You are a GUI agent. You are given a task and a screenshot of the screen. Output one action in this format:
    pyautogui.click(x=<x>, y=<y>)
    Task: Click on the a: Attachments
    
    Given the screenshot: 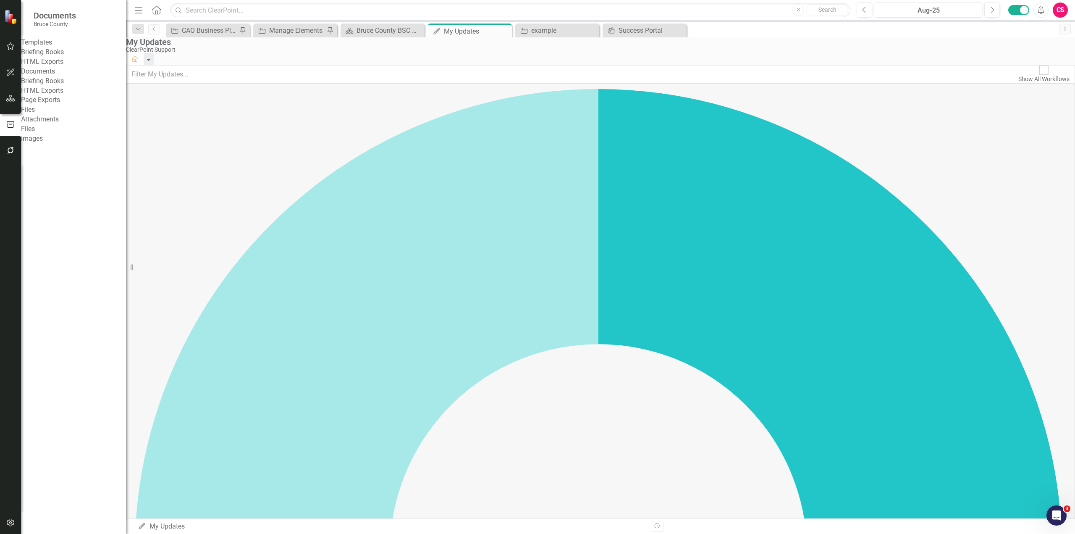 What is the action you would take?
    pyautogui.click(x=74, y=119)
    